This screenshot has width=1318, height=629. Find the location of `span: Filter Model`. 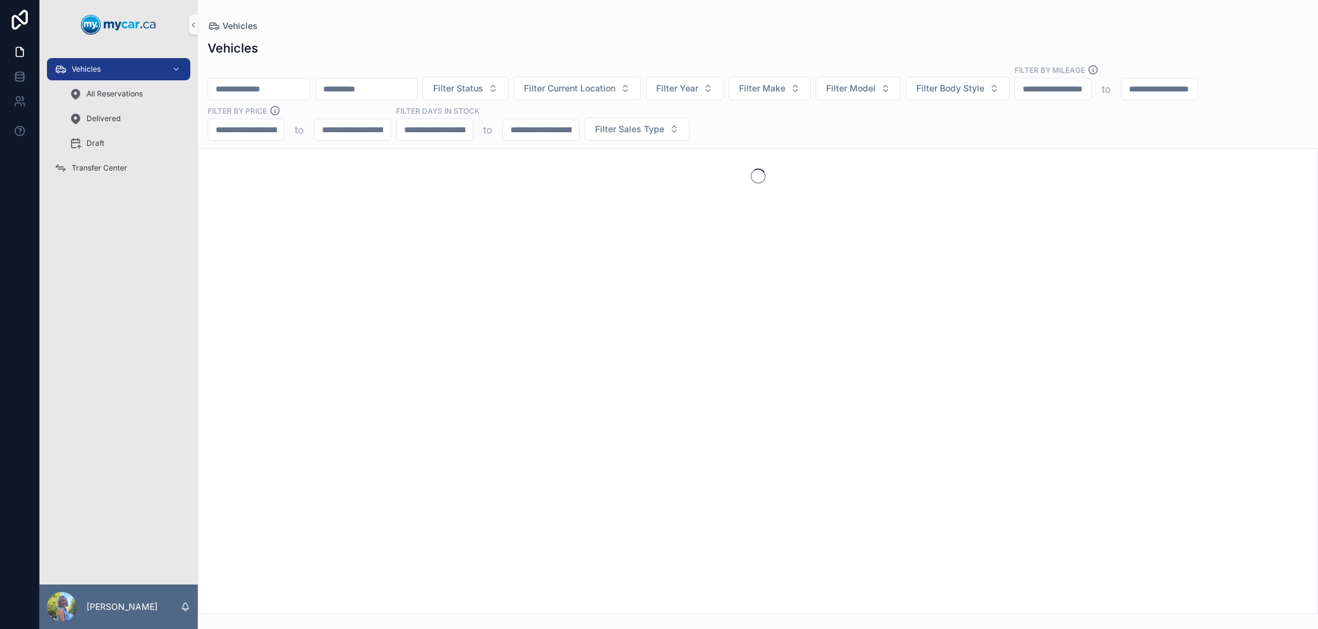

span: Filter Model is located at coordinates (851, 88).